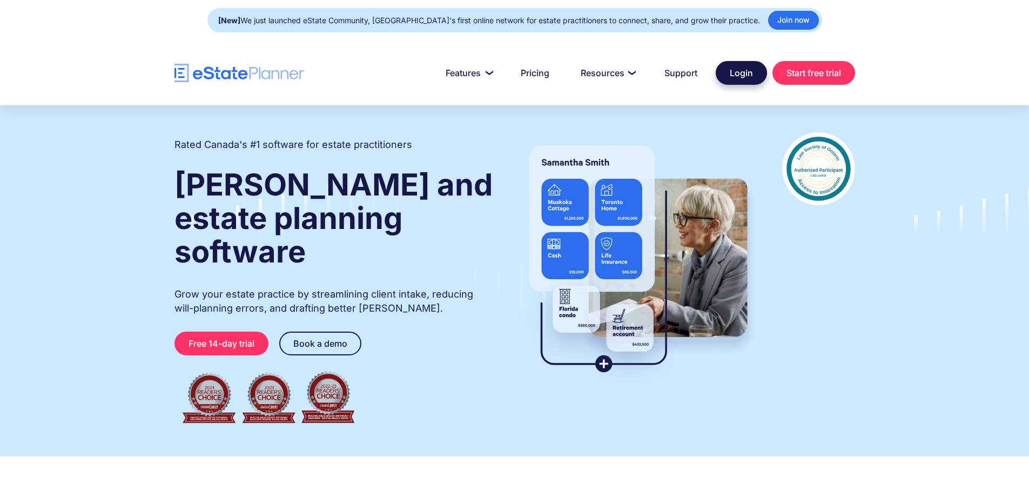  I want to click on strong: [New], so click(229, 20).